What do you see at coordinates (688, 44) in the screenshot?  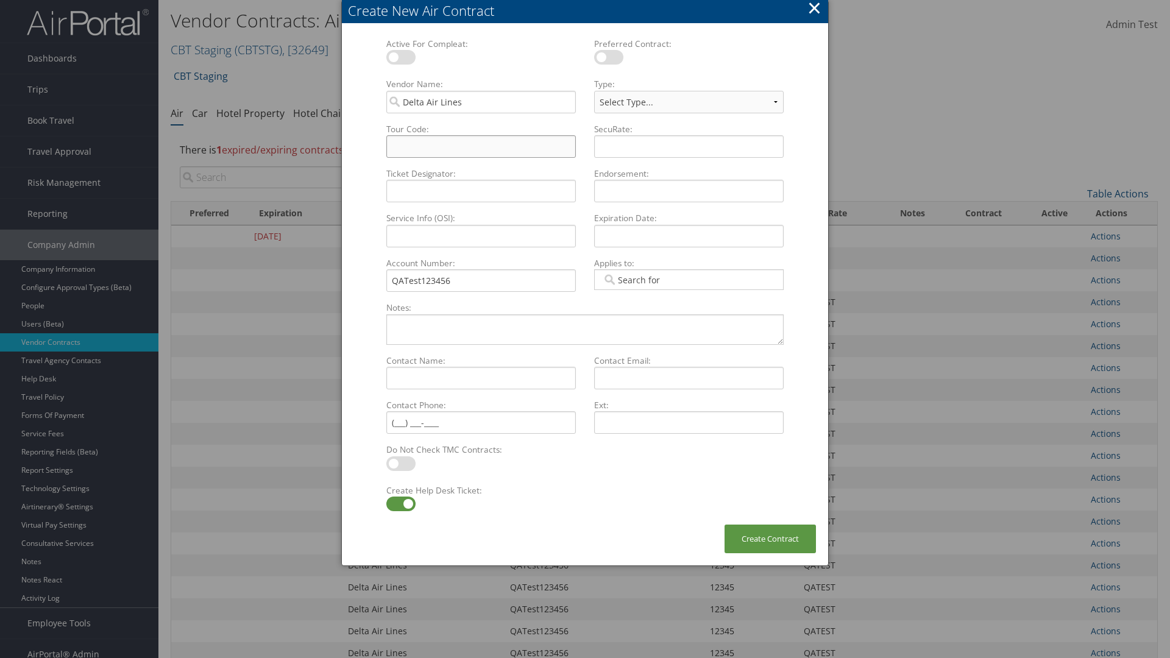 I see `label: Preferred Contract:` at bounding box center [688, 44].